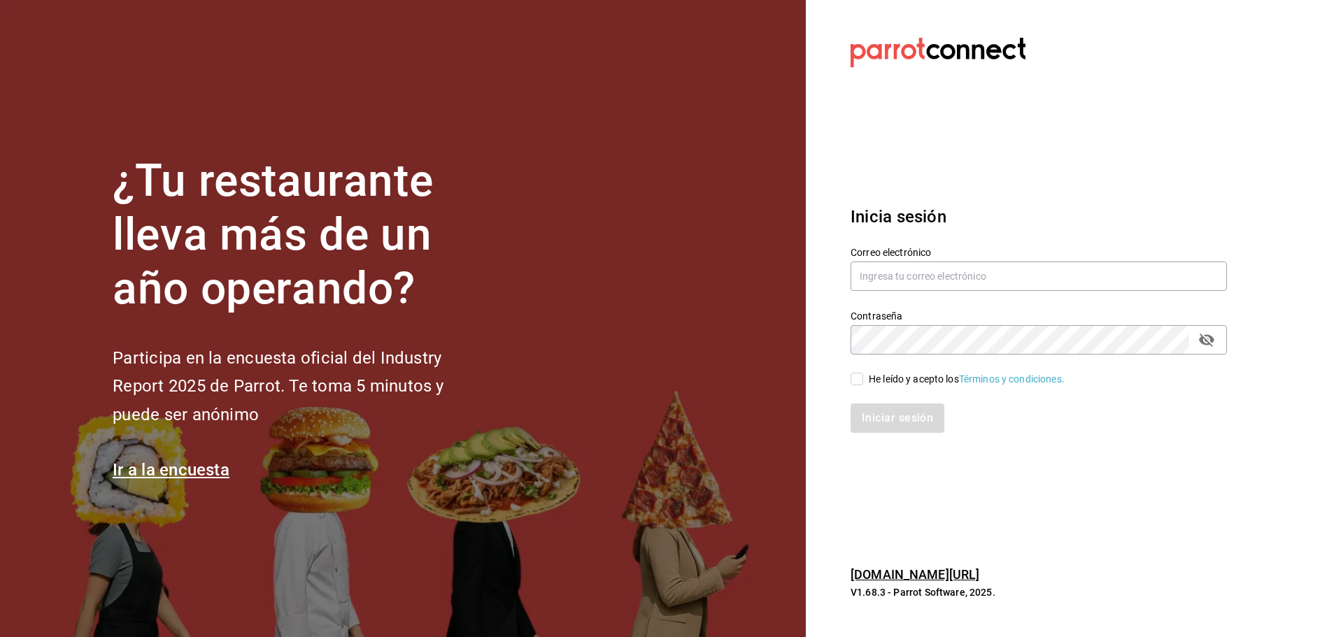  Describe the element at coordinates (302, 235) in the screenshot. I see `h1: ¿Tu restaurante lleva más de un año operando?` at that location.